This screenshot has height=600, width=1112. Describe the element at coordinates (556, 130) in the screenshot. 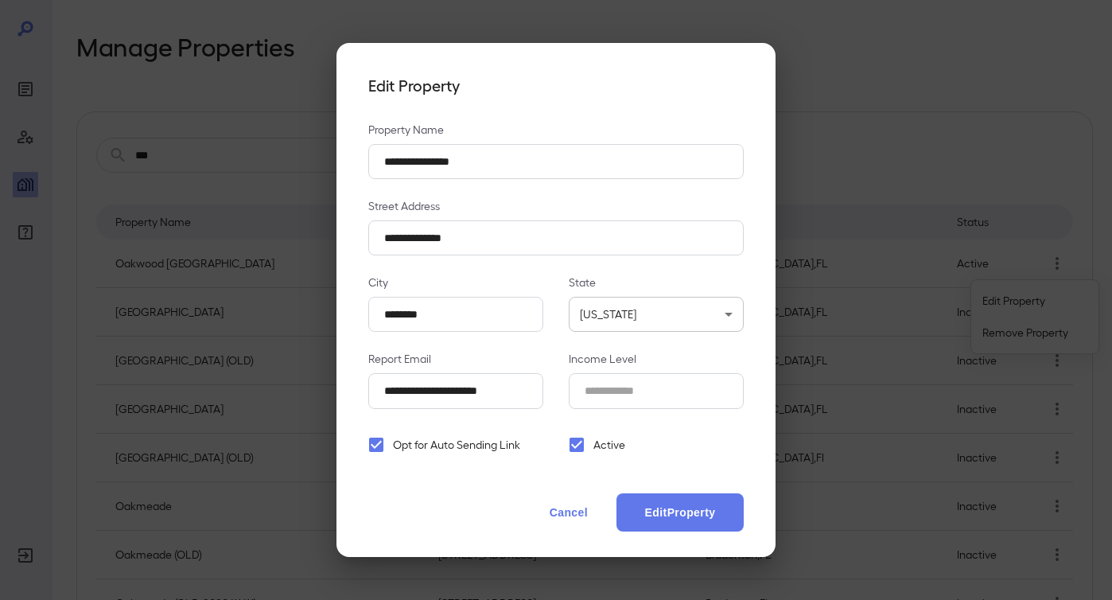

I see `p: Property Name` at that location.